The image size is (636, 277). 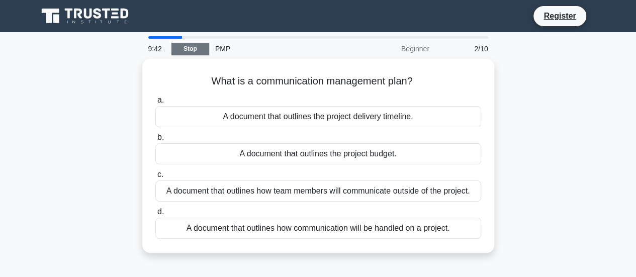 What do you see at coordinates (160, 174) in the screenshot?
I see `span: c.` at bounding box center [160, 174].